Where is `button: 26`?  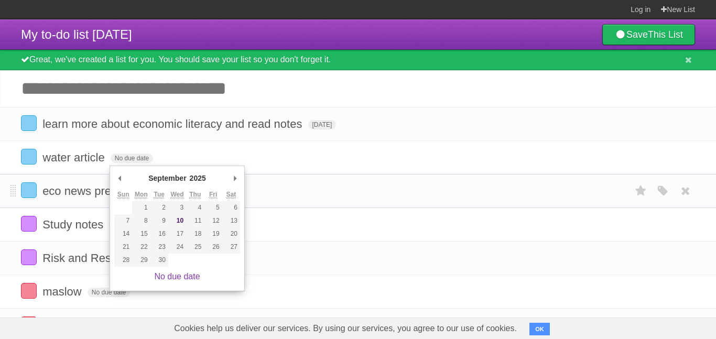
button: 26 is located at coordinates (213, 247).